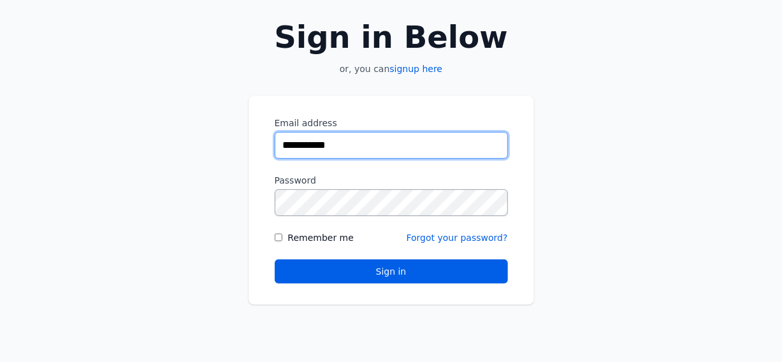 The height and width of the screenshot is (362, 782). Describe the element at coordinates (391, 180) in the screenshot. I see `label: Password` at that location.